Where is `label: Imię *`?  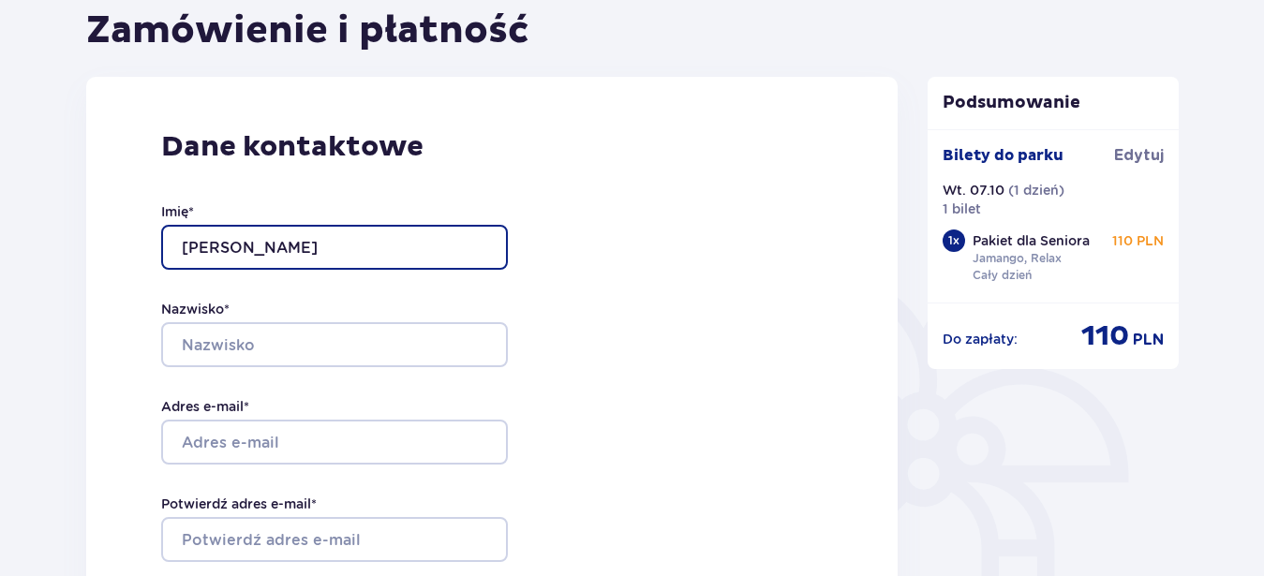
label: Imię * is located at coordinates (177, 212).